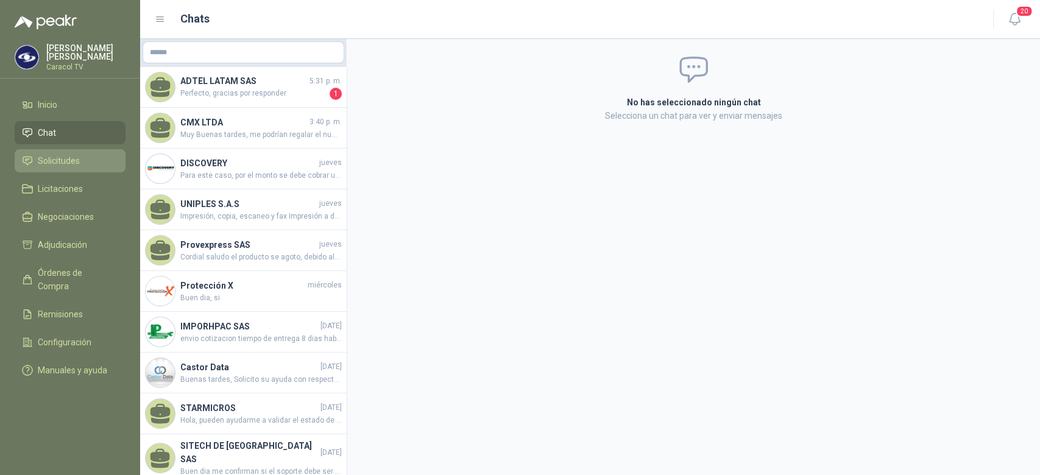 This screenshot has width=1040, height=475. What do you see at coordinates (1015, 19) in the screenshot?
I see `button: 20` at bounding box center [1015, 19].